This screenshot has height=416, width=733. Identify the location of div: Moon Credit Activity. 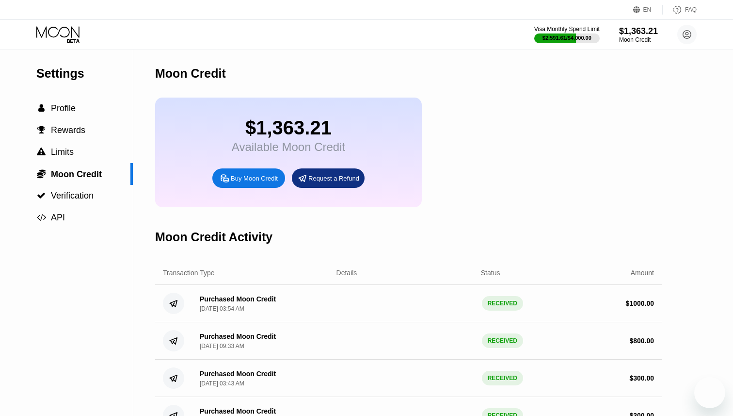
(214, 237).